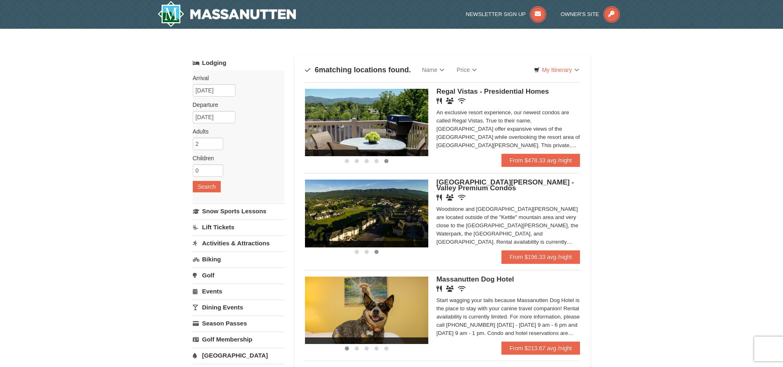 The width and height of the screenshot is (783, 367). What do you see at coordinates (541, 257) in the screenshot?
I see `a: From $196.33 avg /night` at bounding box center [541, 257].